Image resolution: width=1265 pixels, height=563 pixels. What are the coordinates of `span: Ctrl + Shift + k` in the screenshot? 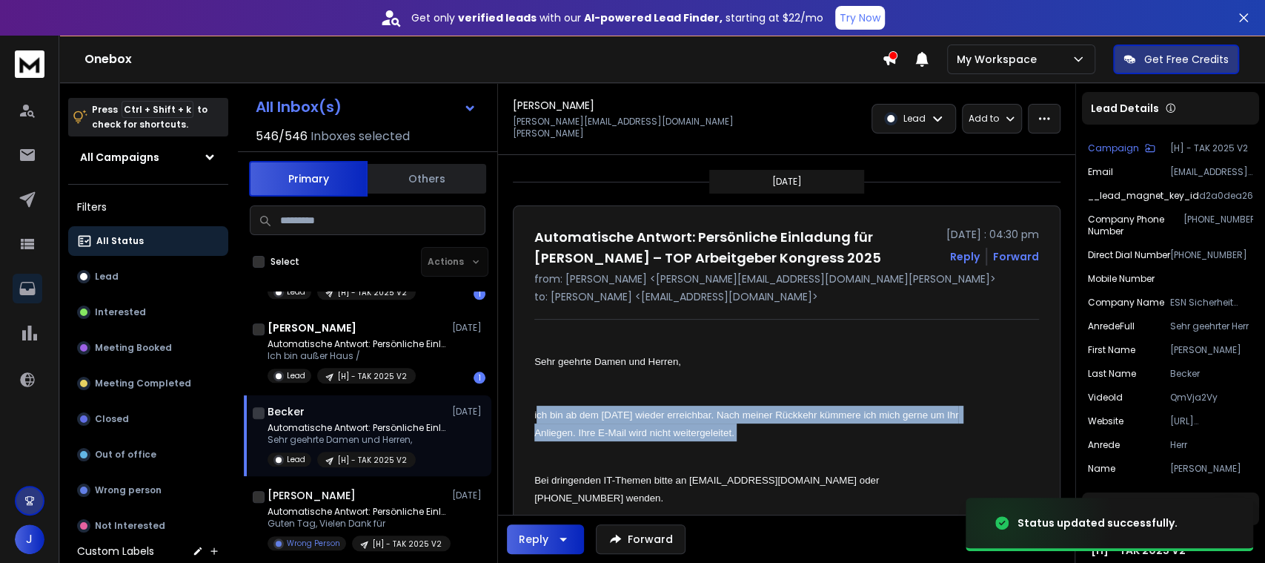 It's located at (157, 109).